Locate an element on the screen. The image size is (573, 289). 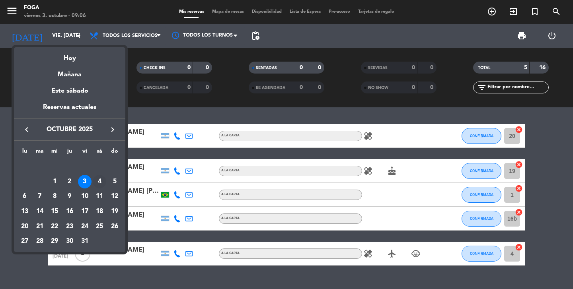
div: 31 is located at coordinates (85, 242).